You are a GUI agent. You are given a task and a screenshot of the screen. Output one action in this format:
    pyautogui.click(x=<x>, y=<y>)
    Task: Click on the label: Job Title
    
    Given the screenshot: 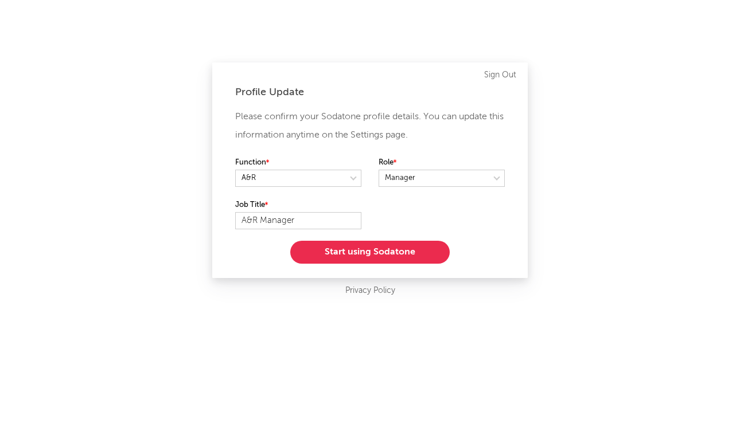 What is the action you would take?
    pyautogui.click(x=298, y=205)
    